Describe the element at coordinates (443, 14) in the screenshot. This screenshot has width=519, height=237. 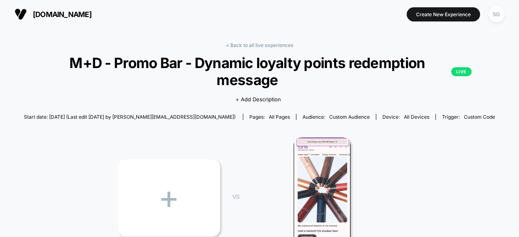
I see `button: Create New Experience` at that location.